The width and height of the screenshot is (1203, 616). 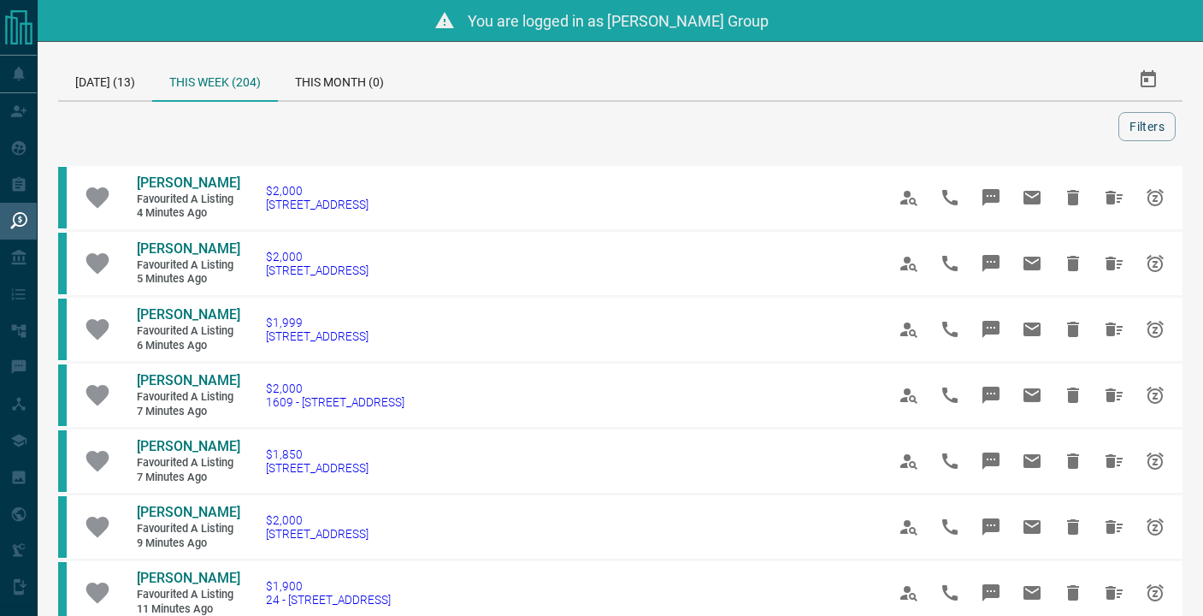 What do you see at coordinates (1147, 127) in the screenshot?
I see `button: Filters` at bounding box center [1147, 127].